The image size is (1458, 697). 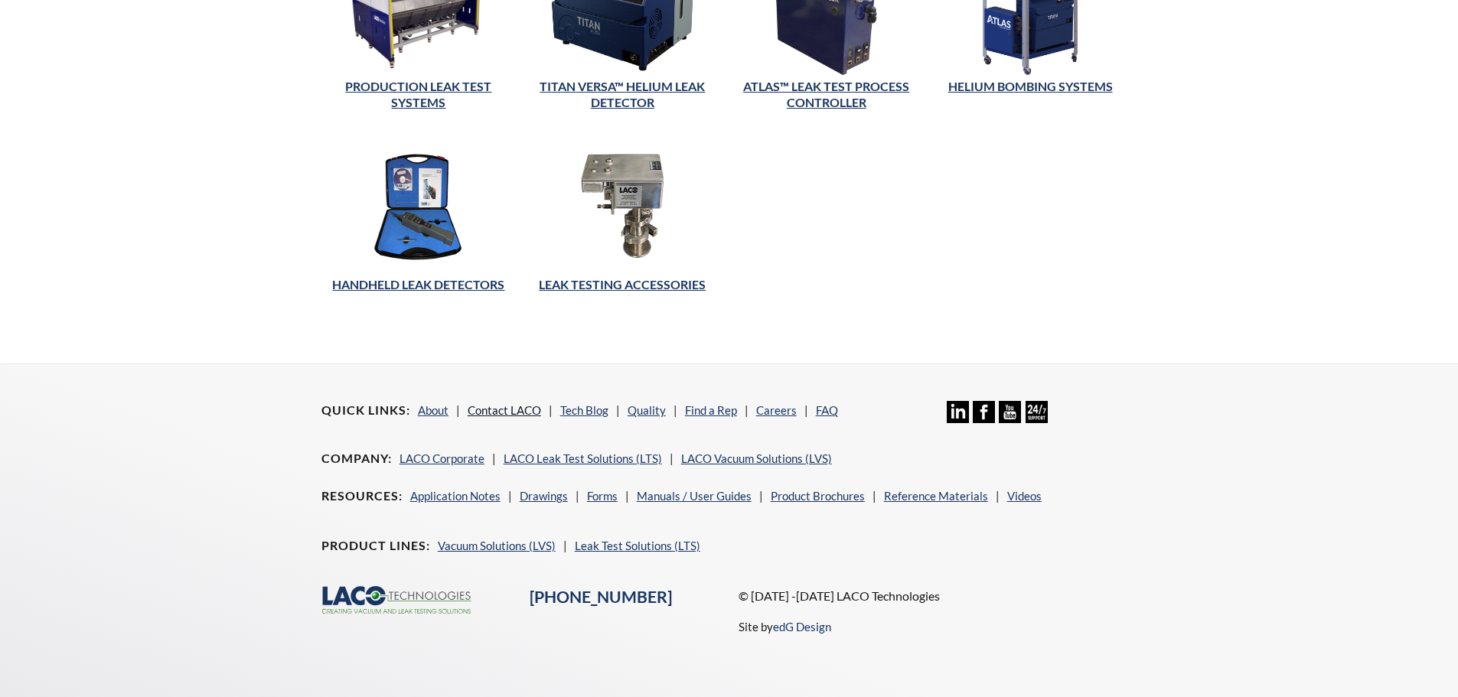 I want to click on a: Helium Bombing Systems, so click(x=1030, y=86).